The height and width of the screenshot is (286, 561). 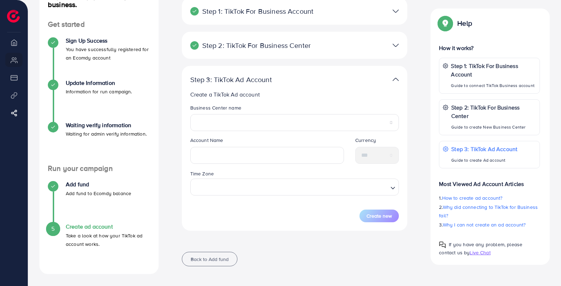 What do you see at coordinates (210, 259) in the screenshot?
I see `span: Back to Add fund` at bounding box center [210, 259].